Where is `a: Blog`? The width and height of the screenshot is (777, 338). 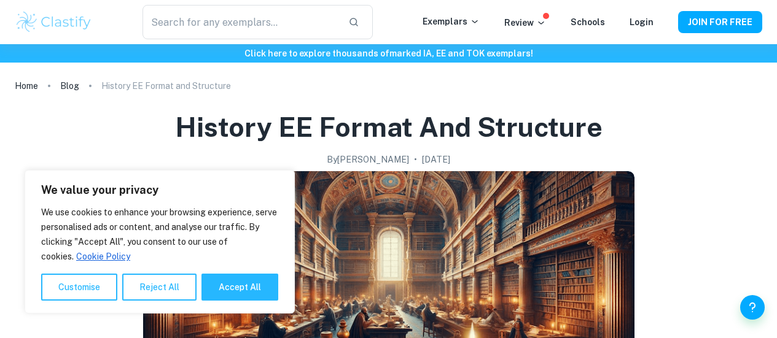 a: Blog is located at coordinates (69, 86).